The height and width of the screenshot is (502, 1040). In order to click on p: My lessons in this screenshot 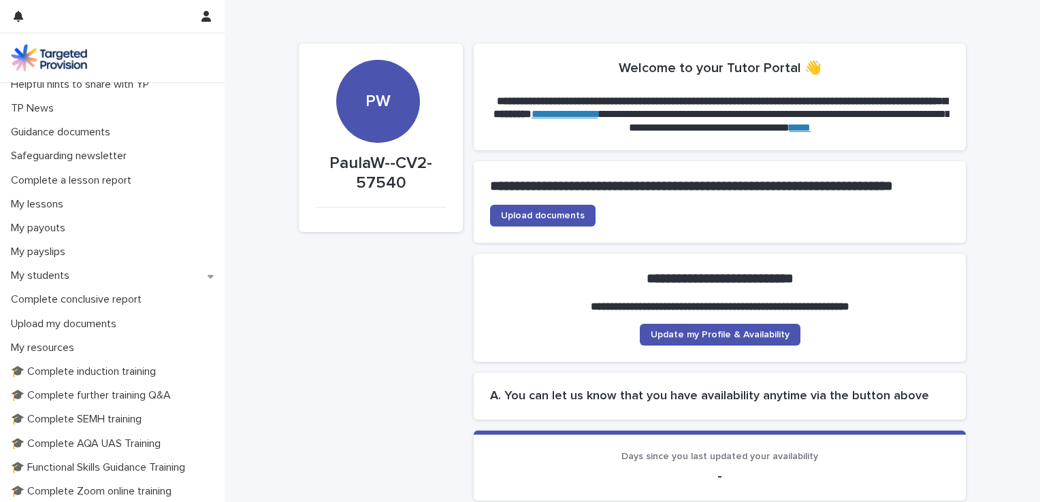, I will do `click(39, 204)`.